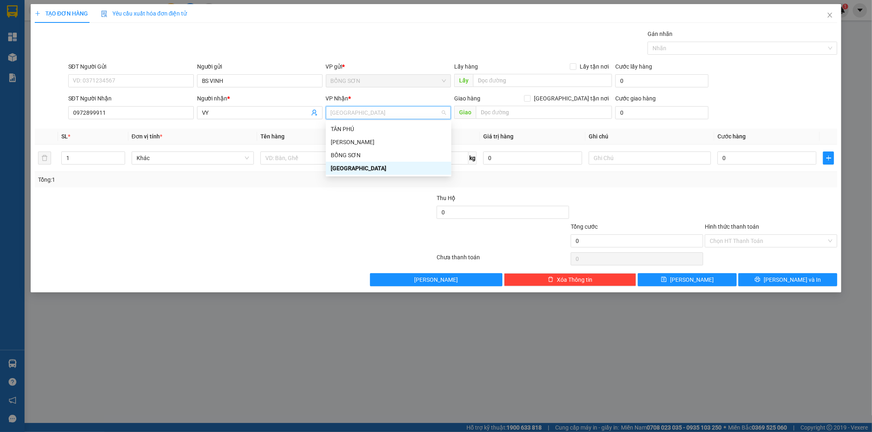 The height and width of the screenshot is (432, 872). I want to click on div: Tổng: 1, so click(187, 180).